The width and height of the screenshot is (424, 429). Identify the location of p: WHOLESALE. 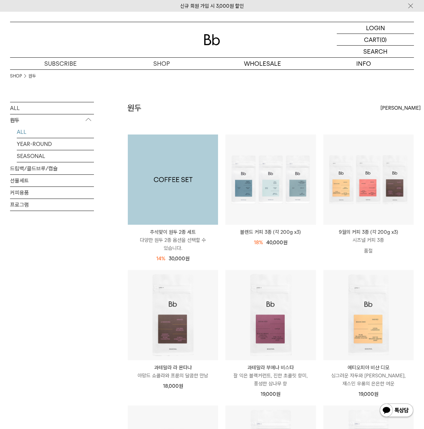
(262, 63).